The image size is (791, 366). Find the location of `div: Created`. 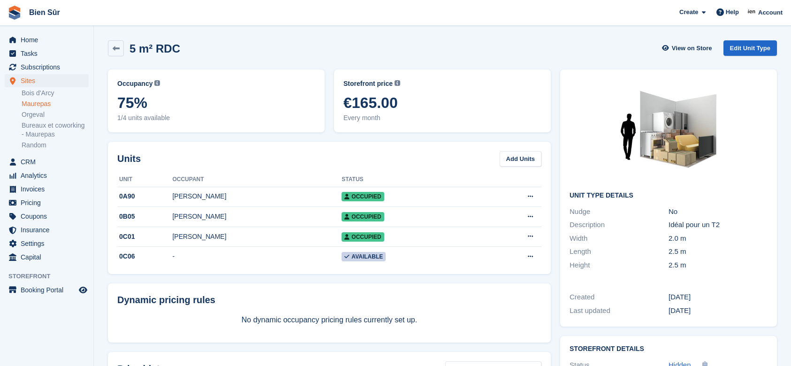

div: Created is located at coordinates (619, 297).